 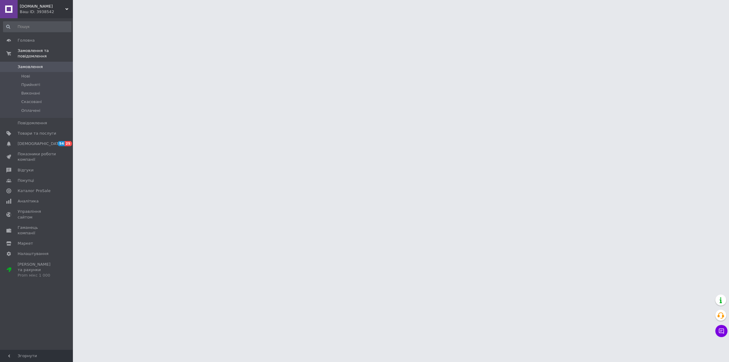 What do you see at coordinates (37, 27) in the screenshot?
I see `input: Пошук` at bounding box center [37, 27].